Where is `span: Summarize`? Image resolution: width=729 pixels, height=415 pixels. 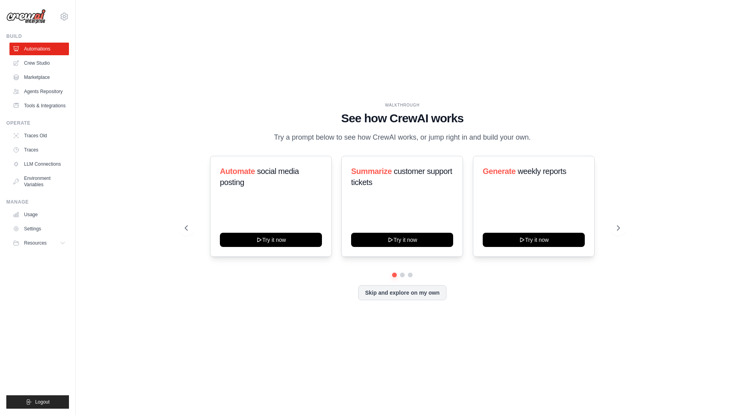 span: Summarize is located at coordinates (371, 171).